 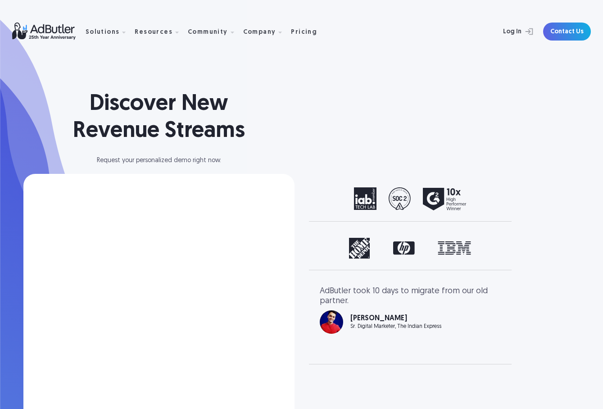 I want to click on div: Request your personalized demo right now., so click(x=159, y=161).